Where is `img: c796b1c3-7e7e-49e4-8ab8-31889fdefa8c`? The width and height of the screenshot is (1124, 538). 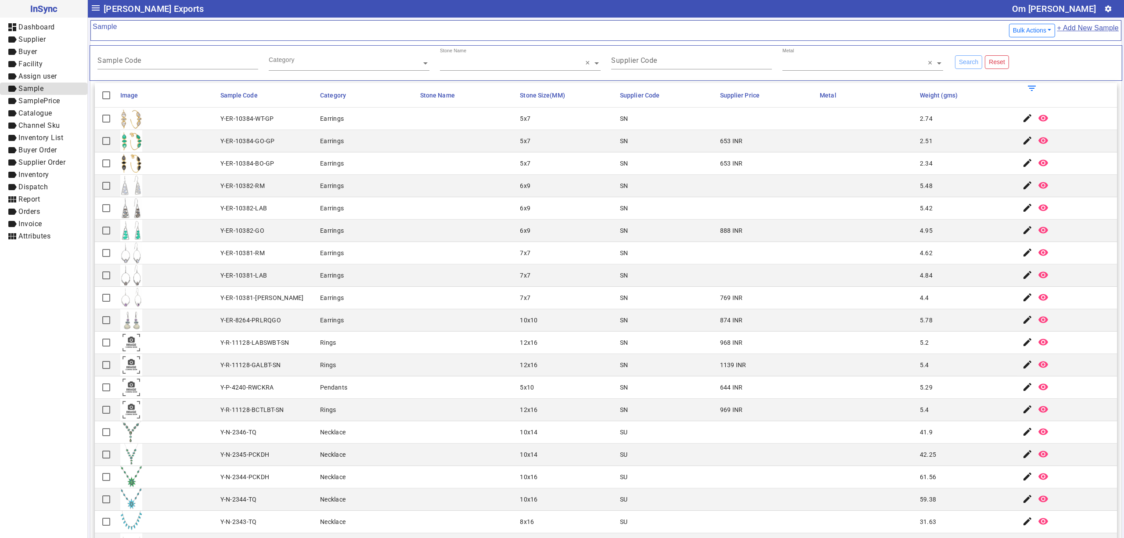
img: c796b1c3-7e7e-49e4-8ab8-31889fdefa8c is located at coordinates (131, 253).